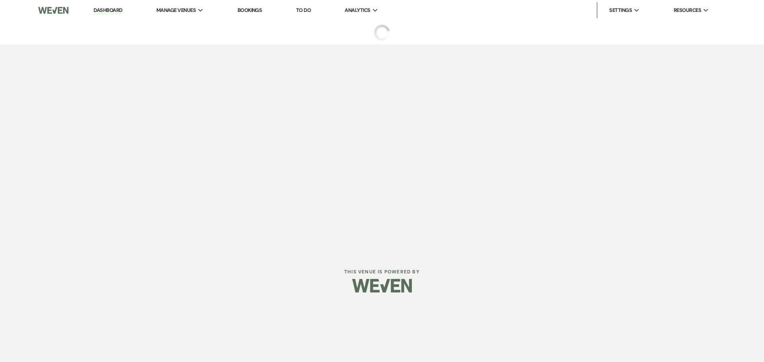 The height and width of the screenshot is (362, 764). What do you see at coordinates (176, 10) in the screenshot?
I see `span: Manage Venues` at bounding box center [176, 10].